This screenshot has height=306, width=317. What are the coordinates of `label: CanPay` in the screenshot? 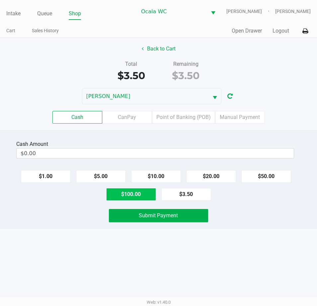 It's located at (127, 117).